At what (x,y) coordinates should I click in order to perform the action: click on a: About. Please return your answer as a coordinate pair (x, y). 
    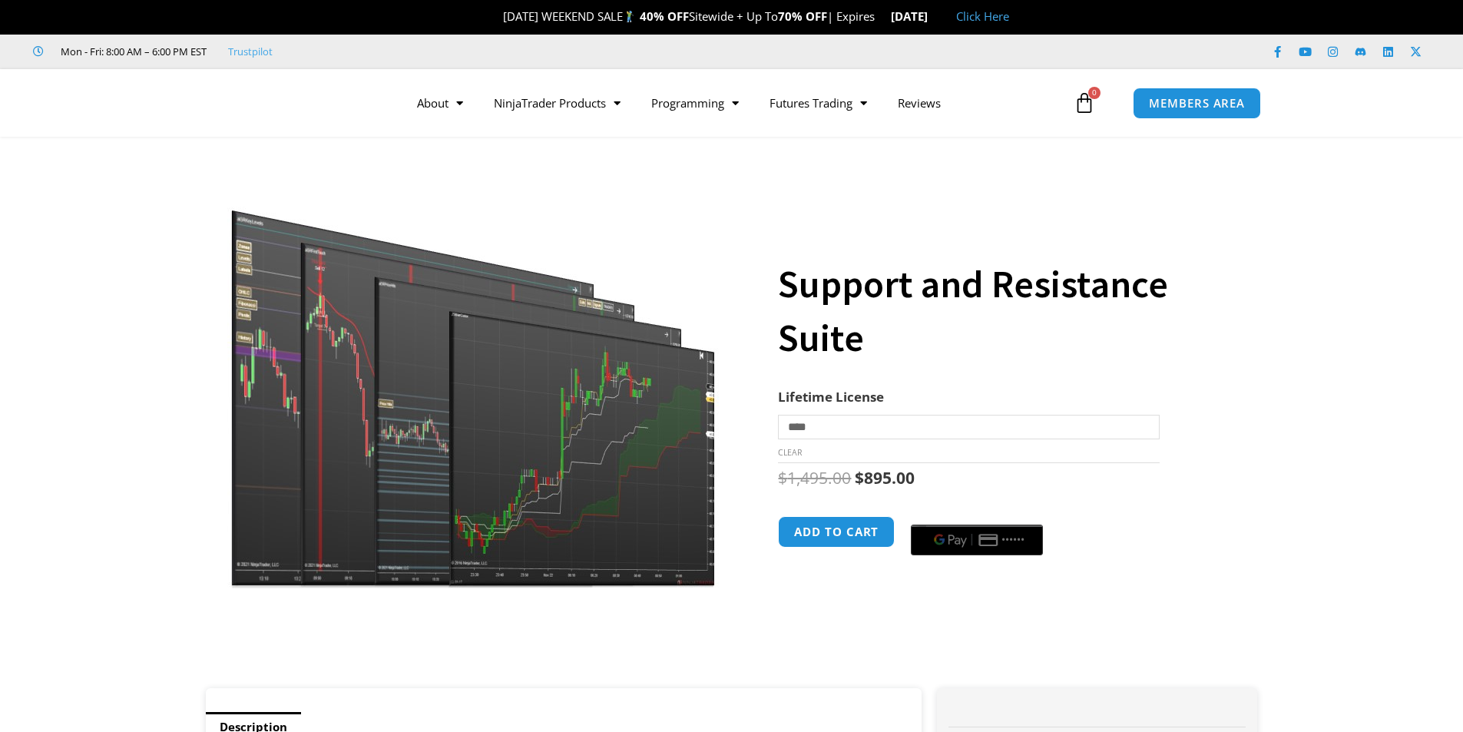
    Looking at the image, I should click on (440, 103).